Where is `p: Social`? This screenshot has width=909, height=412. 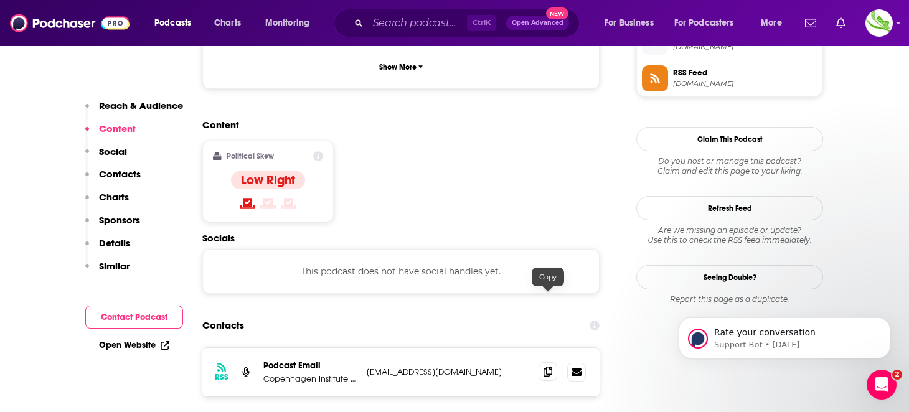 p: Social is located at coordinates (113, 151).